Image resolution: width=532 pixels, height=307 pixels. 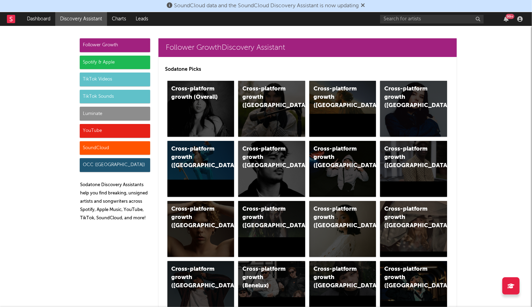 What do you see at coordinates (81, 19) in the screenshot?
I see `a: Discovery Assistant` at bounding box center [81, 19].